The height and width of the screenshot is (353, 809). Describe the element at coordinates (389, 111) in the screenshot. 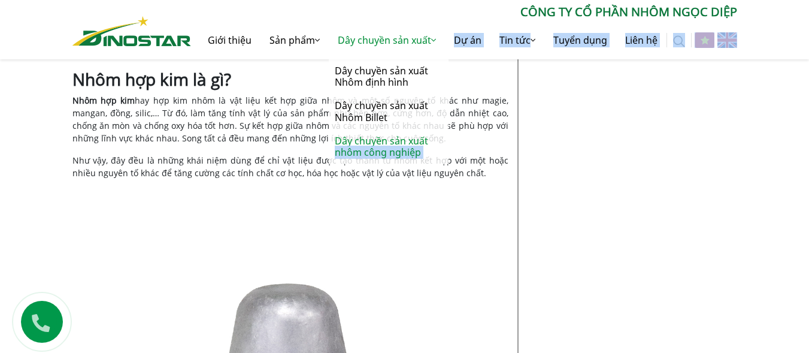

I see `a: Dây chuyền sản xuất Nhôm Billet` at that location.